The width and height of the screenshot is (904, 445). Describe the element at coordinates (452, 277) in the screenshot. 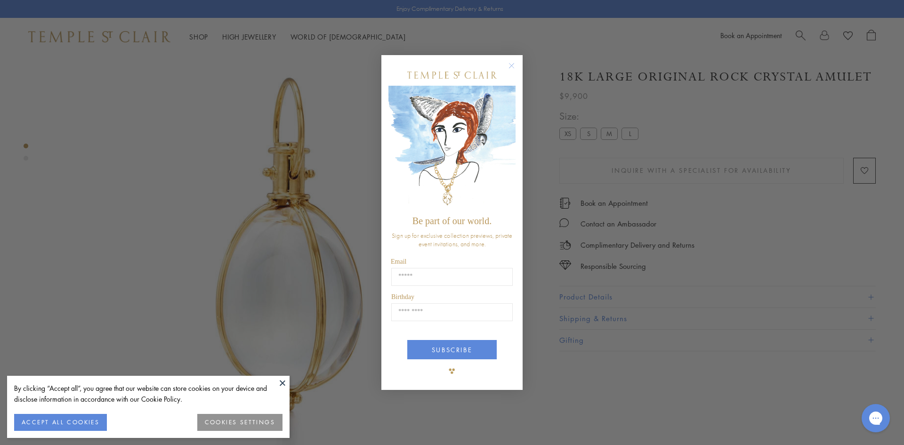

I see `input: Email` at that location.